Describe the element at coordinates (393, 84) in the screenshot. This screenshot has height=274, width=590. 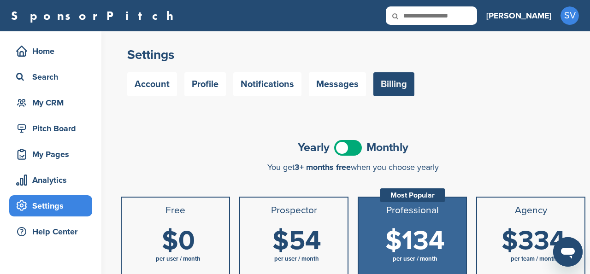
I see `a: Billing` at that location.